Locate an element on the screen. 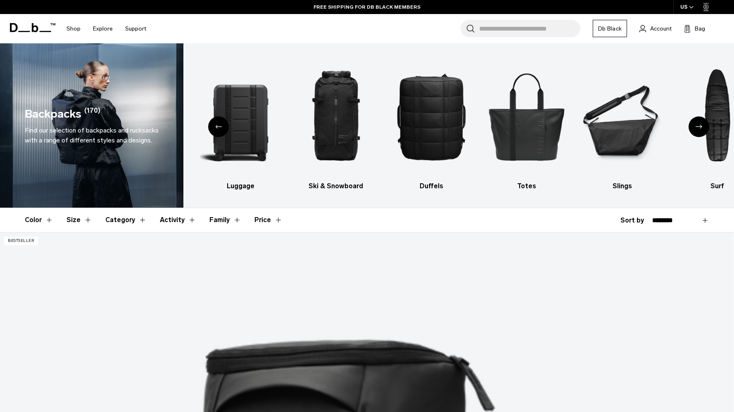 This screenshot has width=734, height=412. li: 3 / 10 is located at coordinates (336, 123).